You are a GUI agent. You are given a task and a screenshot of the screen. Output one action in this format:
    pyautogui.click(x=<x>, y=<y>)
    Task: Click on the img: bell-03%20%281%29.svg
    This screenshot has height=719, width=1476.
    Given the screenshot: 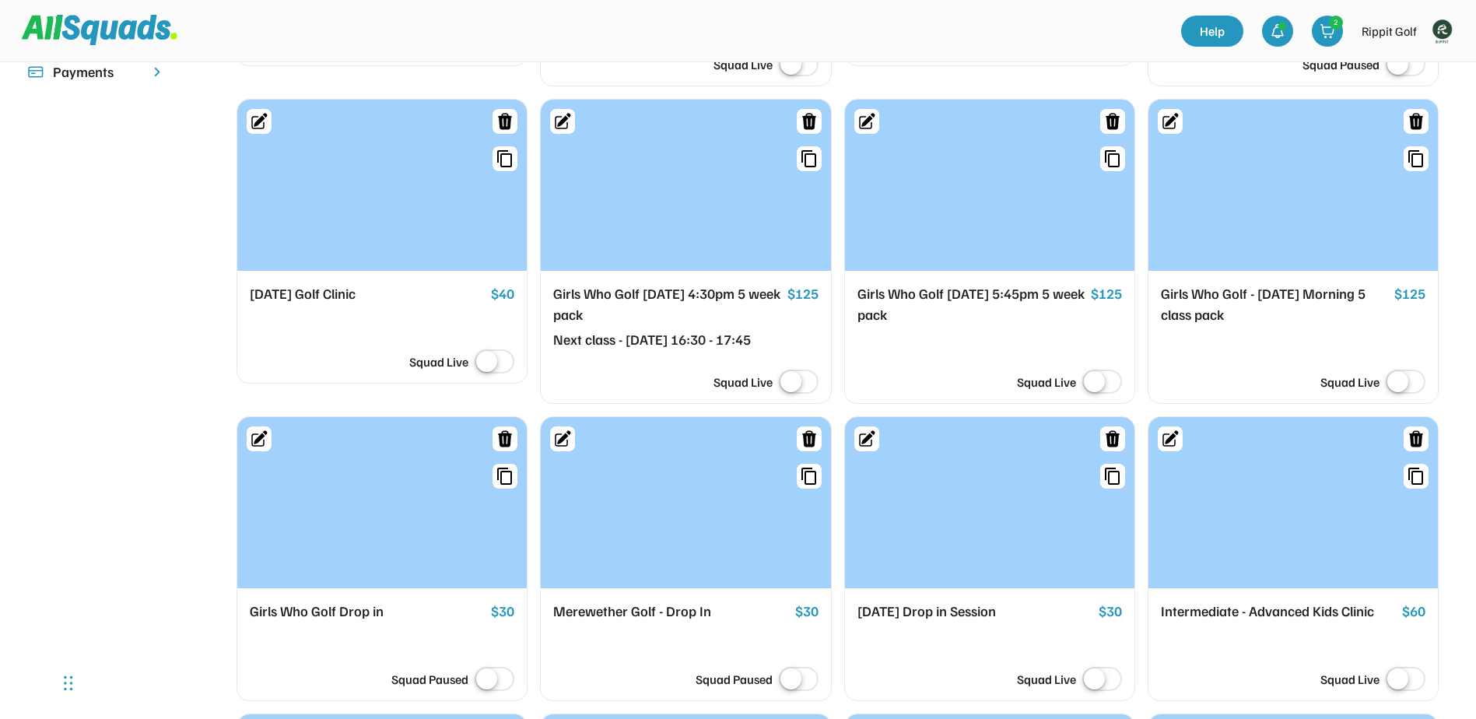 What is the action you would take?
    pyautogui.click(x=1278, y=31)
    